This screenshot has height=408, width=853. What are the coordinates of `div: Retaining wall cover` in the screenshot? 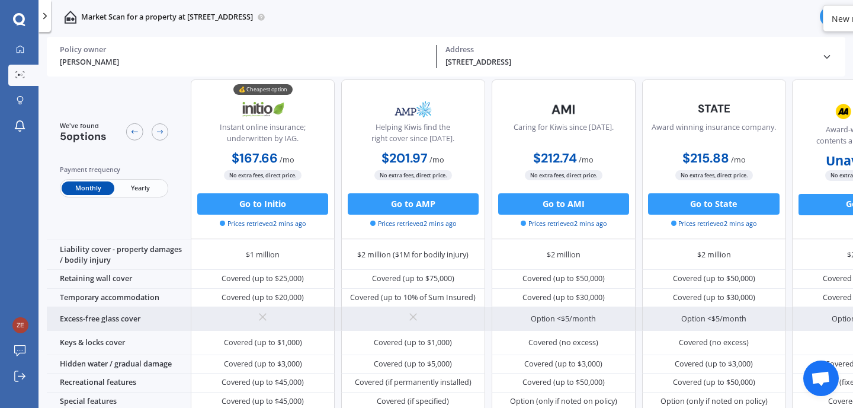 It's located at (119, 279).